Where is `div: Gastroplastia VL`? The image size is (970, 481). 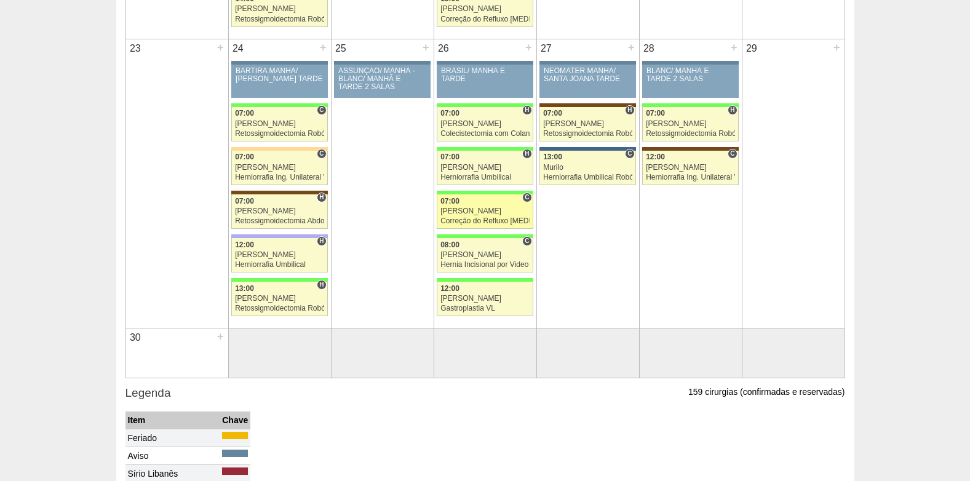 div: Gastroplastia VL is located at coordinates (485, 308).